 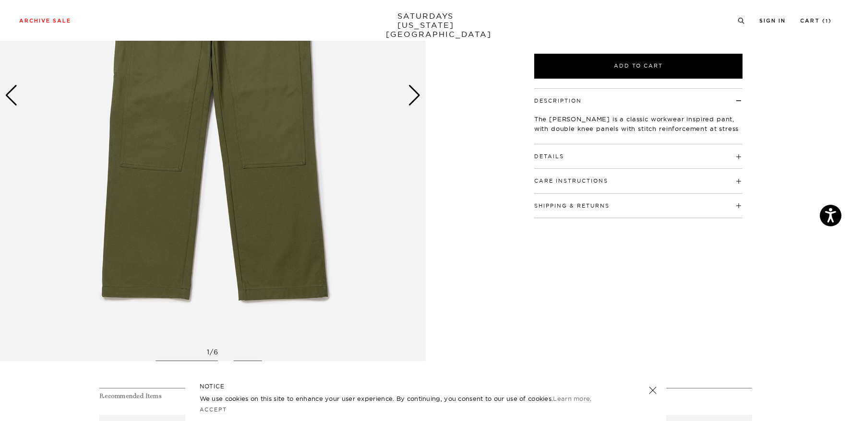 What do you see at coordinates (408, 399) in the screenshot?
I see `p: We use cookies on this site to enhance your user experience. By continuing, you consent to our us...` at bounding box center [408, 399].